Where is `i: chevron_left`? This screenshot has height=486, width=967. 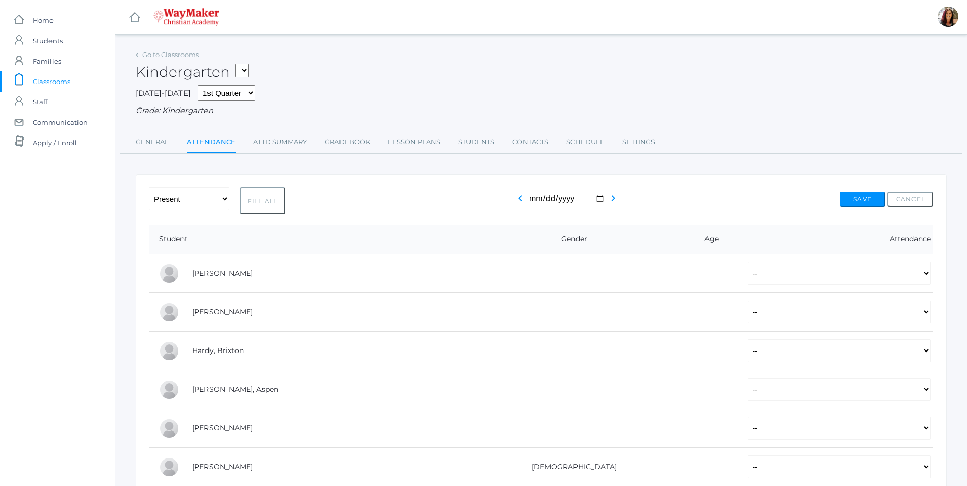 i: chevron_left is located at coordinates (520, 198).